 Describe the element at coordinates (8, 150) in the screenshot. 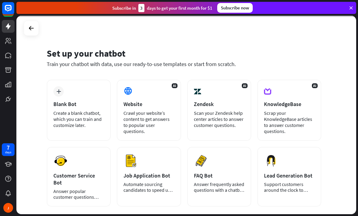

I see `a: 7 days` at that location.